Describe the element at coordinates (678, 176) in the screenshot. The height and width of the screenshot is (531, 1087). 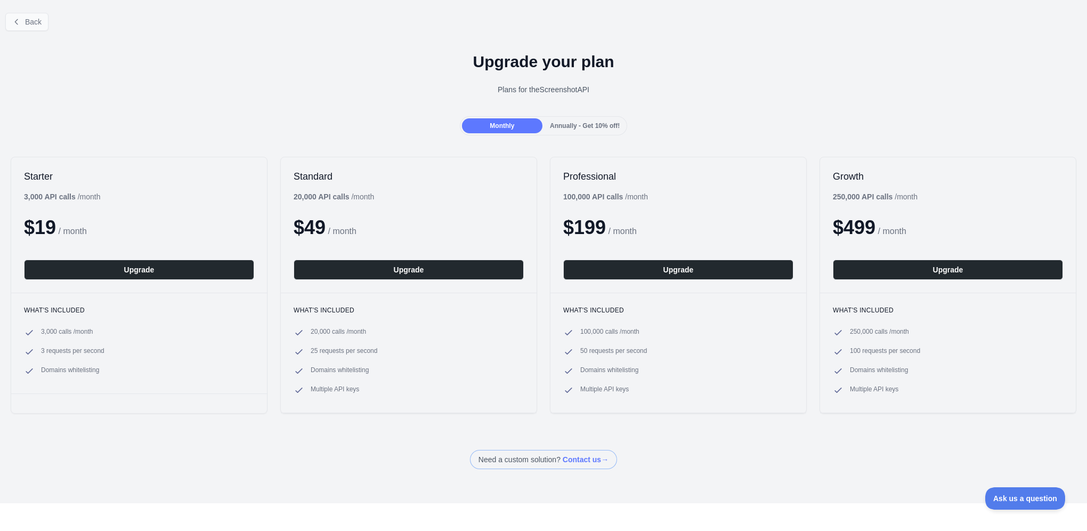
I see `h2: Professional` at that location.